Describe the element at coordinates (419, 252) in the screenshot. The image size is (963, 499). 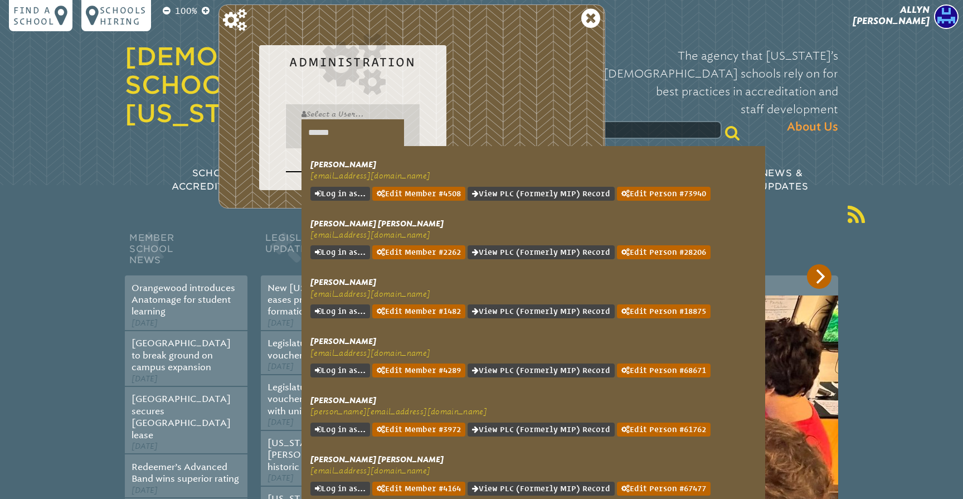
I see `a: Edit Member #2262` at that location.